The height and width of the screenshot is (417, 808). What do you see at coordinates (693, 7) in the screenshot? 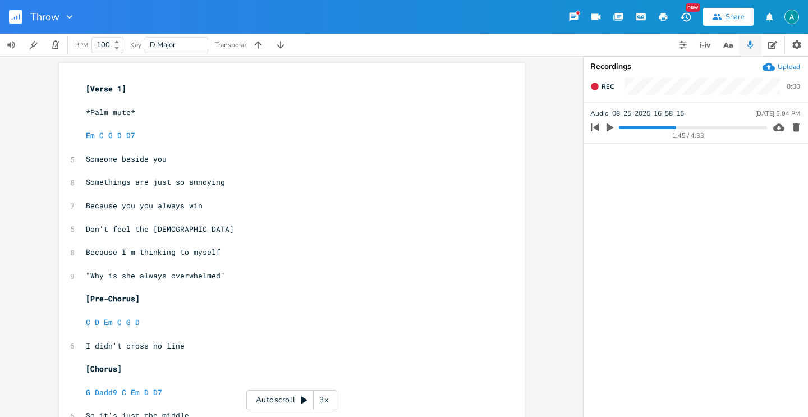
I see `div: New` at bounding box center [693, 7].